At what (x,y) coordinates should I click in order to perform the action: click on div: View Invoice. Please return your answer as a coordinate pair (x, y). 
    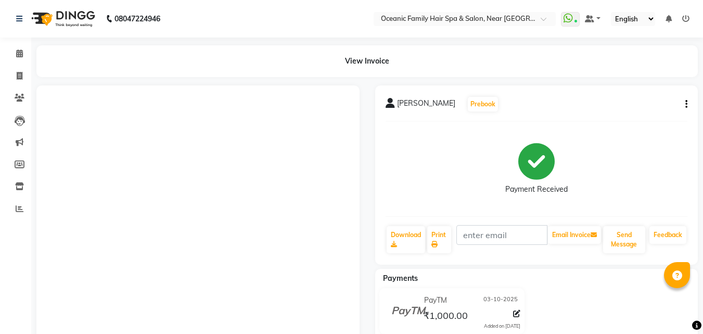
    Looking at the image, I should click on (367, 61).